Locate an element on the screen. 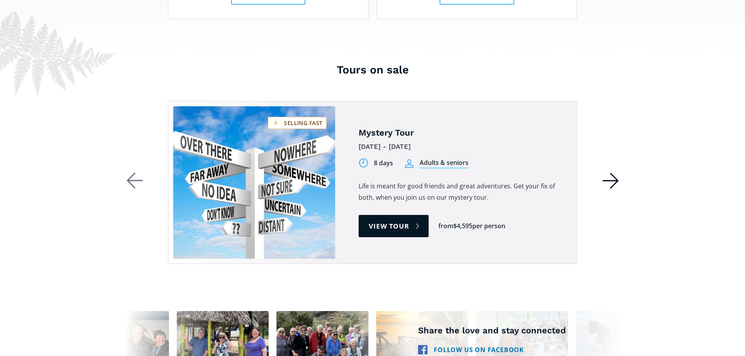 This screenshot has height=356, width=745. div: Adults & seniors is located at coordinates (444, 163).